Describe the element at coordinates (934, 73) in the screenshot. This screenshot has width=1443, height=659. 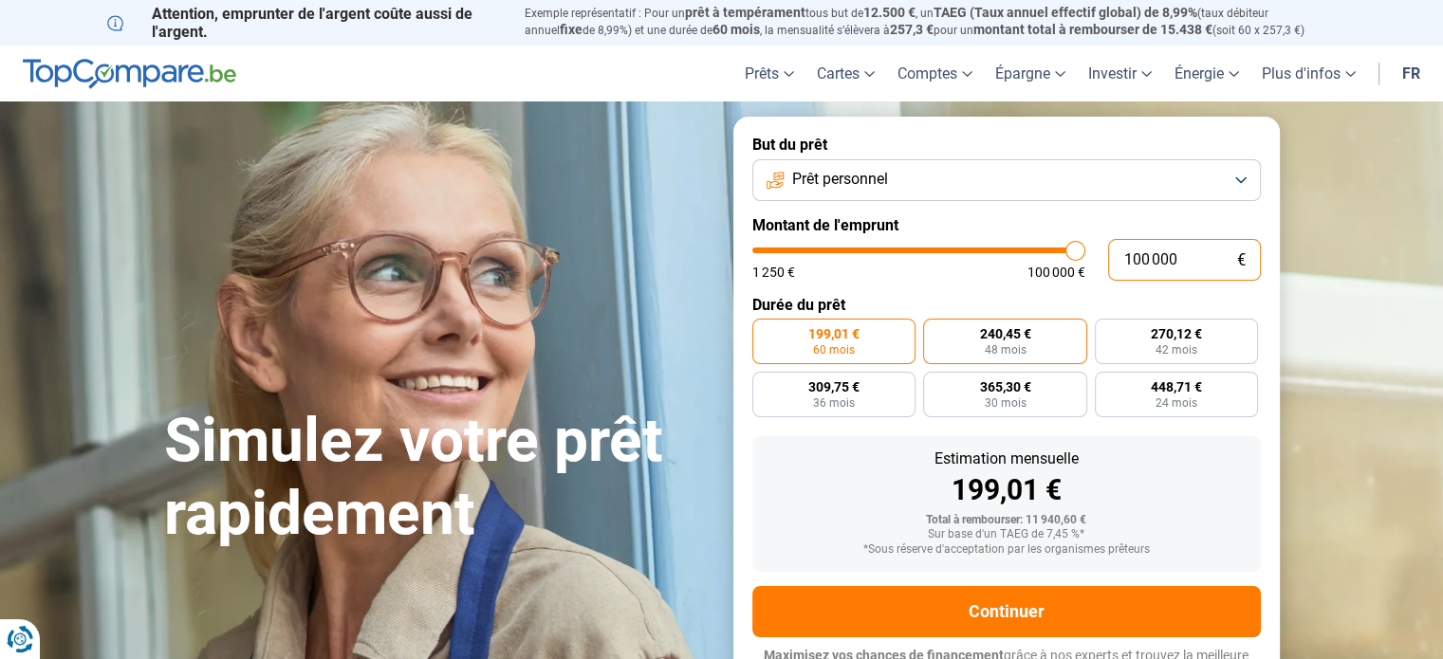
I see `a: Comptes` at that location.